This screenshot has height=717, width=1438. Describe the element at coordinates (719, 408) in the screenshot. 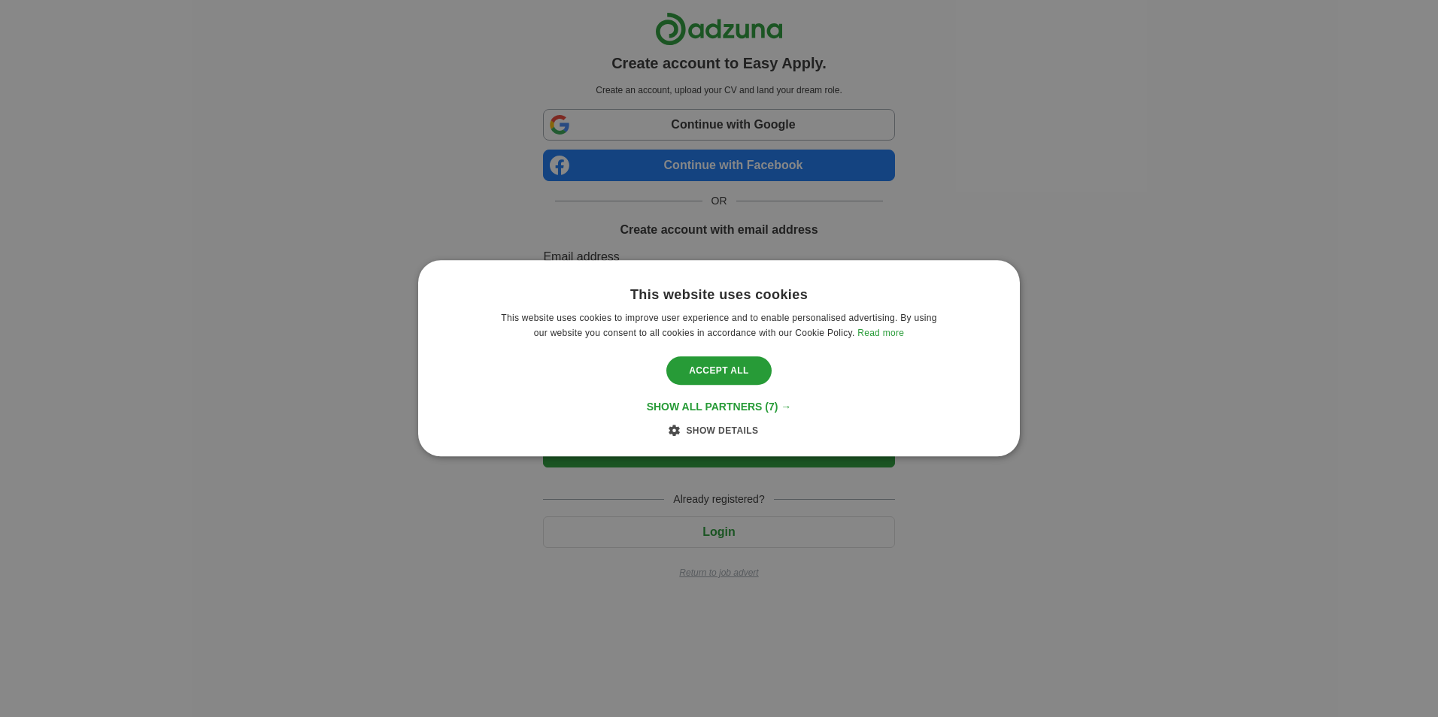

I see `div: Show all partners (7) →` at that location.